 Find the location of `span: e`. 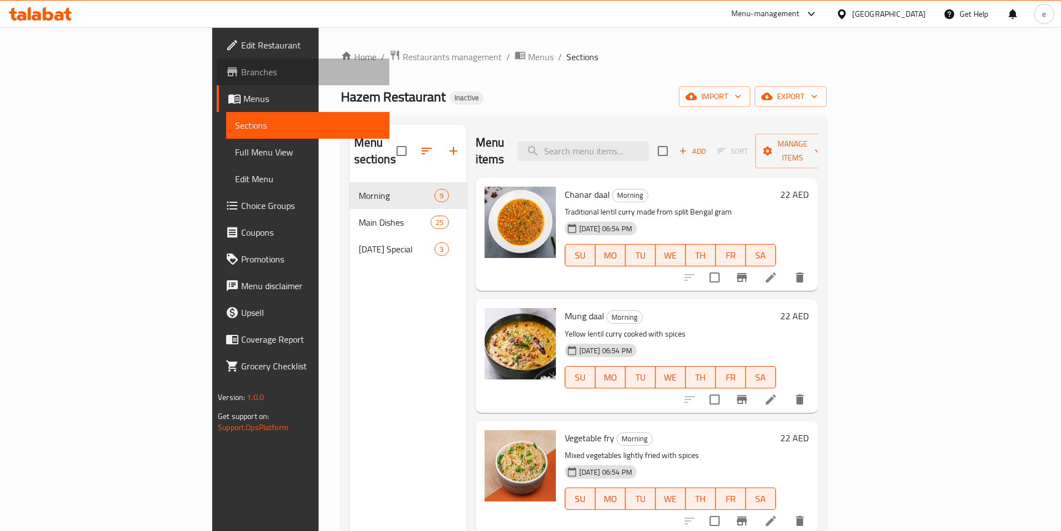

span: e is located at coordinates (1044, 14).